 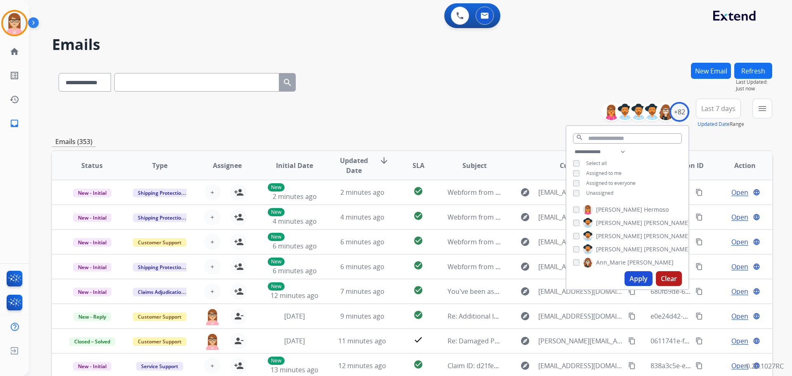 I want to click on span: Select all, so click(x=596, y=163).